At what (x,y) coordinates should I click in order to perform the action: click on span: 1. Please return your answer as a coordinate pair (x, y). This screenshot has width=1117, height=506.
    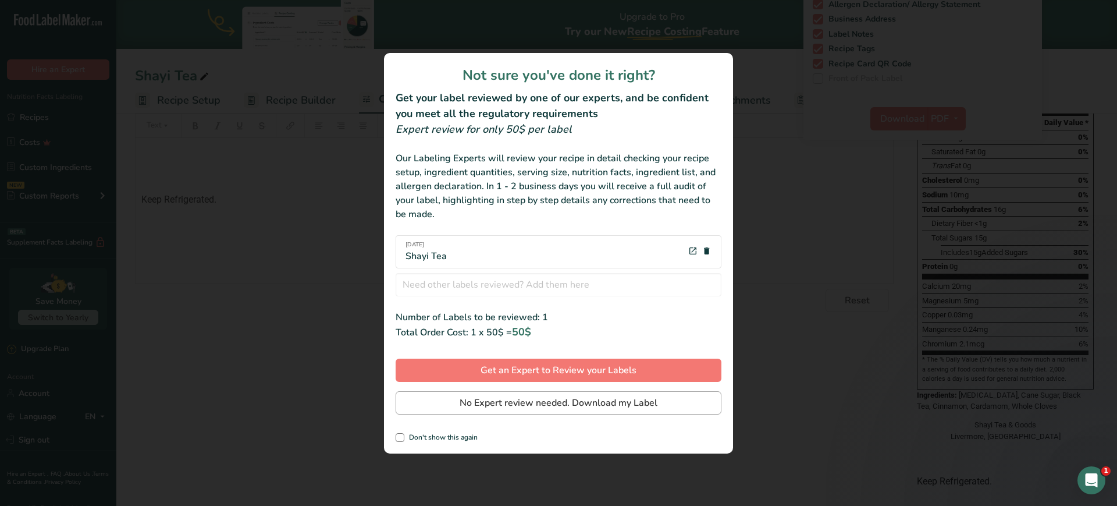
    Looking at the image, I should click on (1106, 471).